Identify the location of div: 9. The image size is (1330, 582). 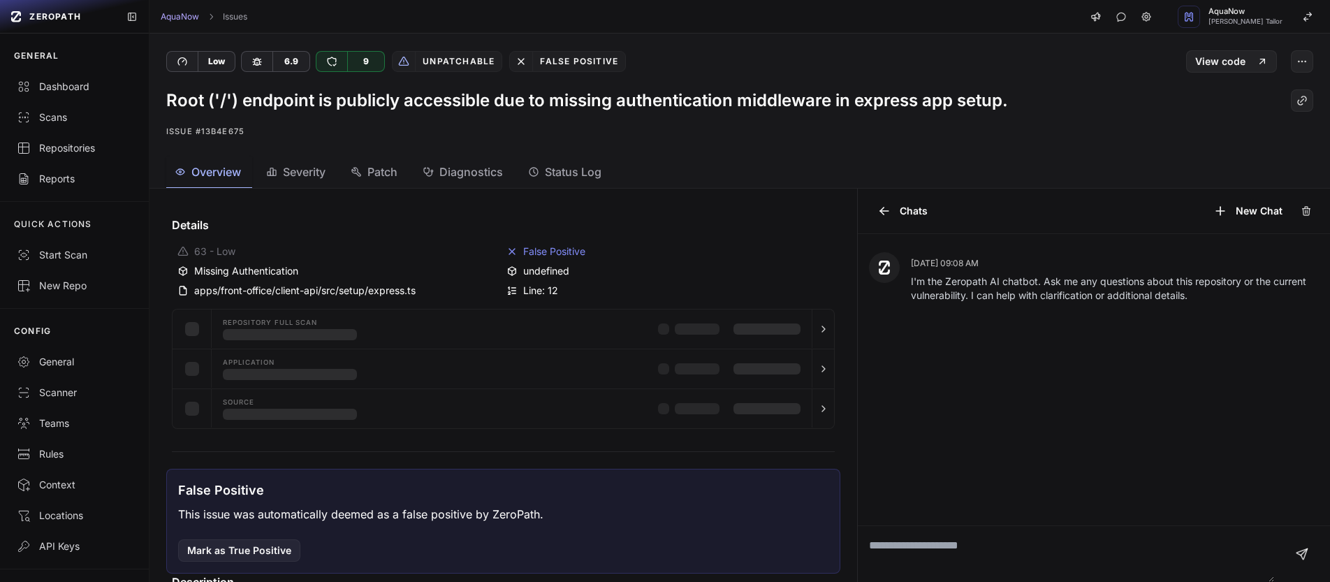
(365, 61).